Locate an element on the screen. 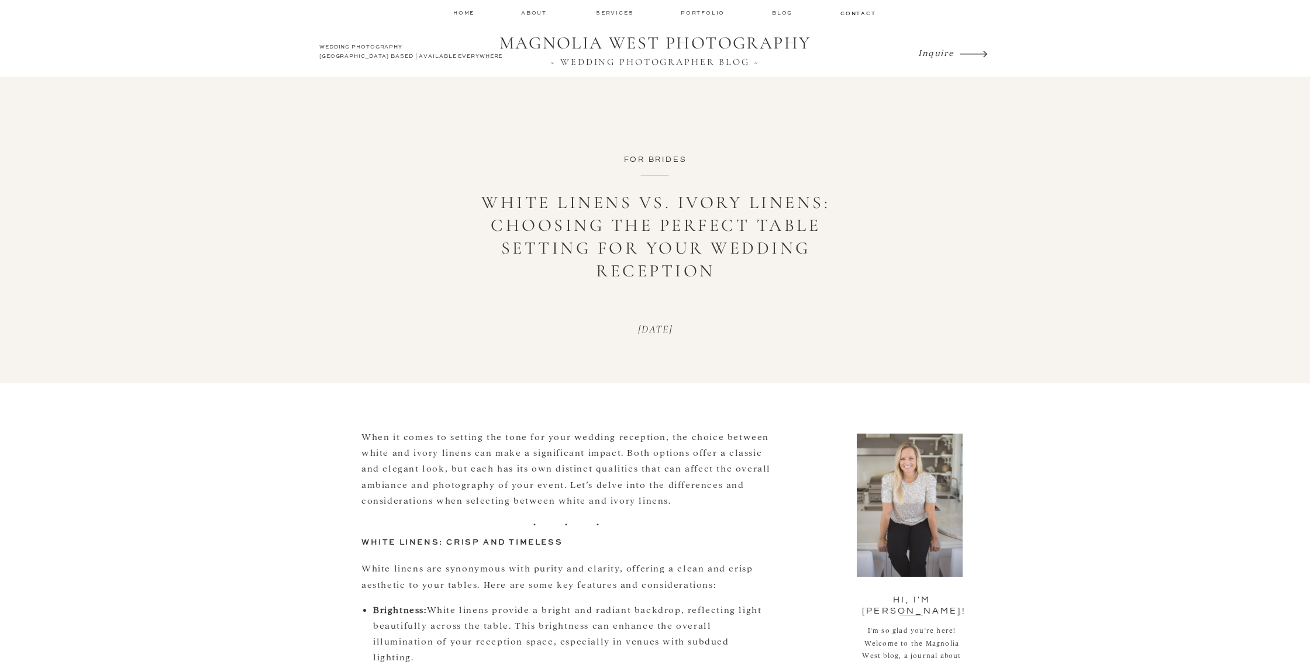  nav: Portfolio is located at coordinates (703, 13).